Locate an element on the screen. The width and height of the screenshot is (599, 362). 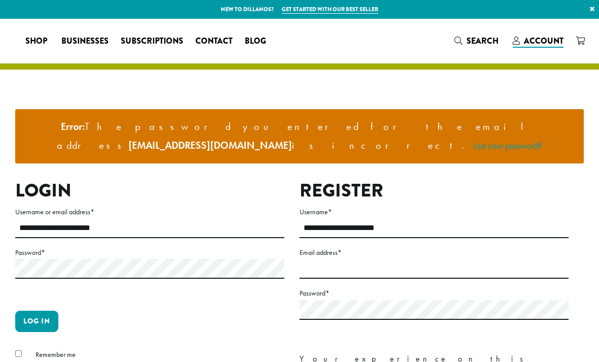
span: Blog is located at coordinates (255, 41).